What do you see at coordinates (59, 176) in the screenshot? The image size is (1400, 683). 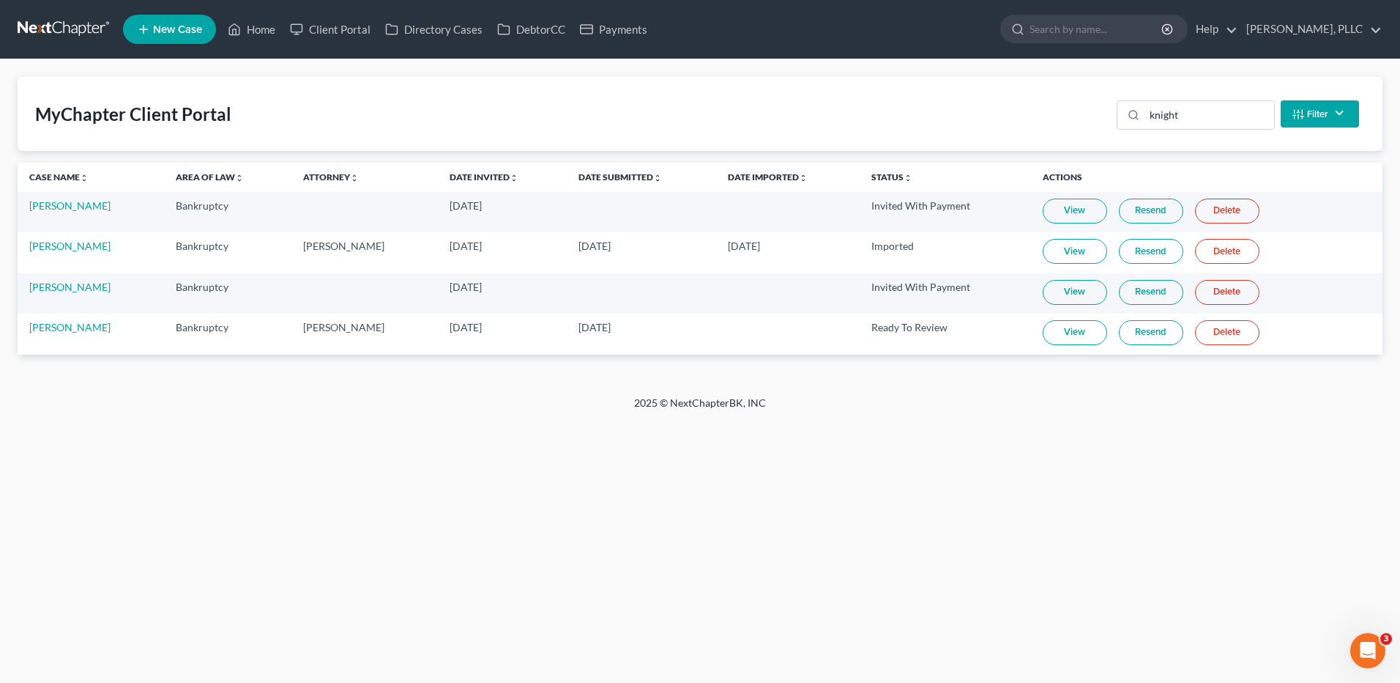 I see `a: Case Nameunfold_more` at bounding box center [59, 176].